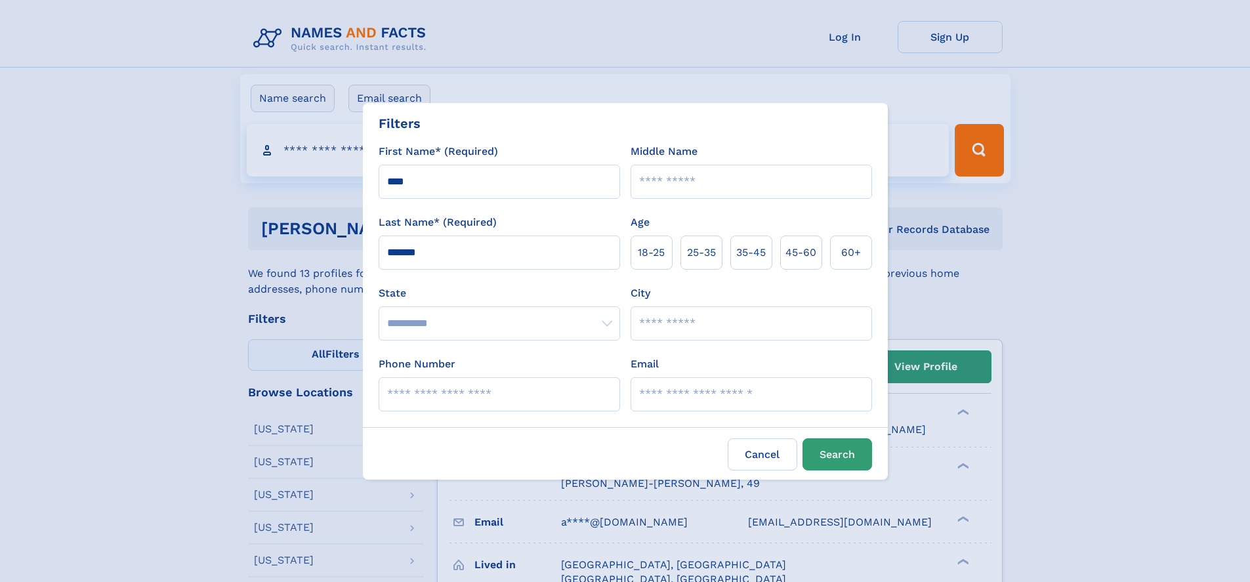 The width and height of the screenshot is (1250, 582). What do you see at coordinates (751, 253) in the screenshot?
I see `span: 35‑45` at bounding box center [751, 253].